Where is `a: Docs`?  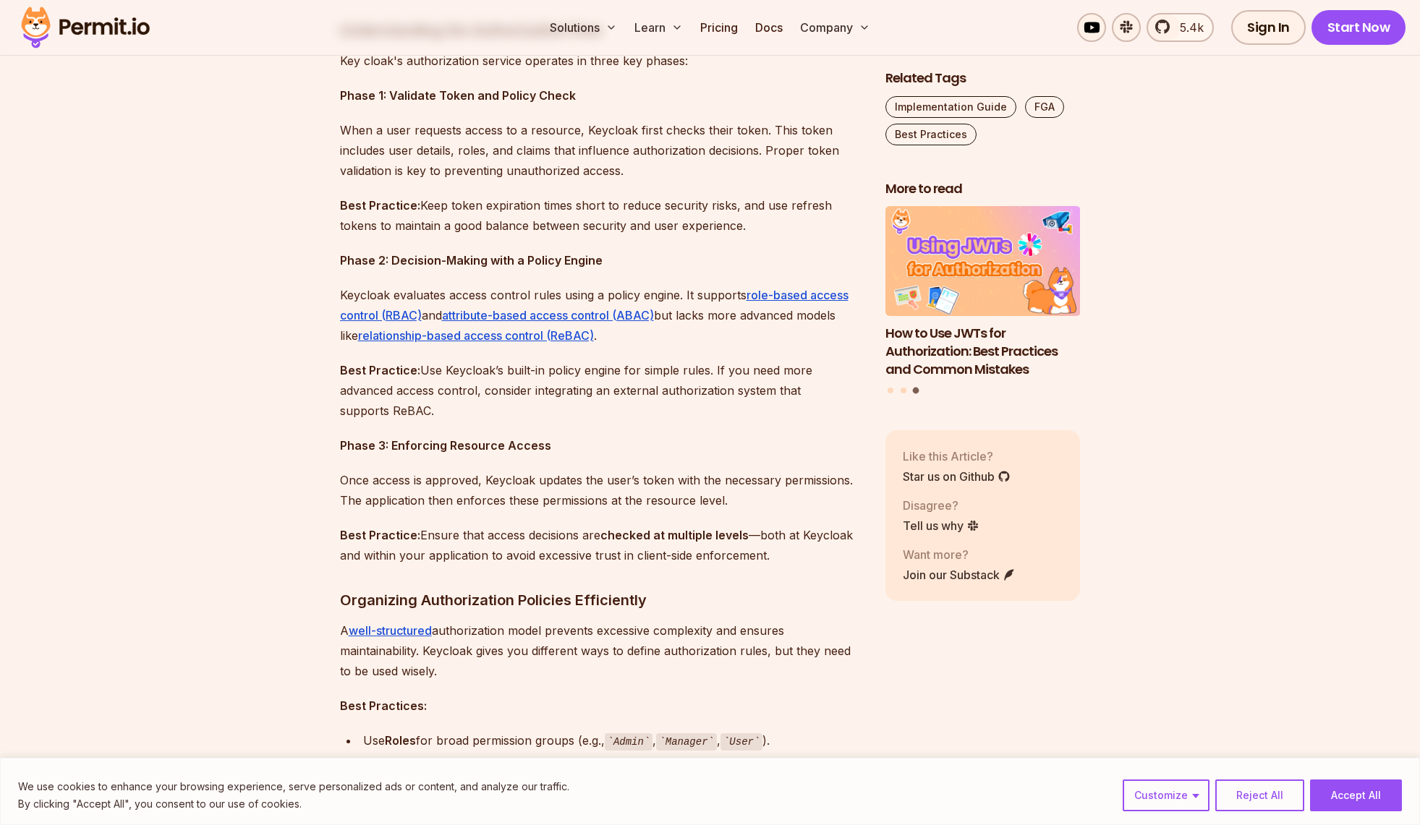
a: Docs is located at coordinates (769, 27).